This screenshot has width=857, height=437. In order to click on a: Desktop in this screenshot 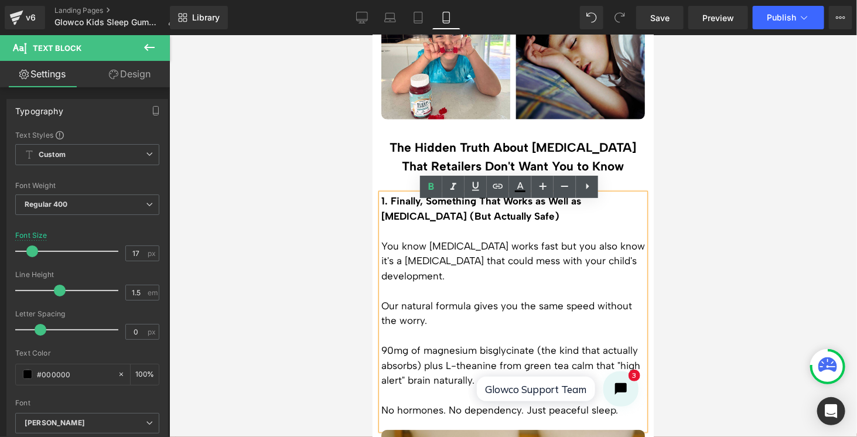, I will do `click(362, 18)`.